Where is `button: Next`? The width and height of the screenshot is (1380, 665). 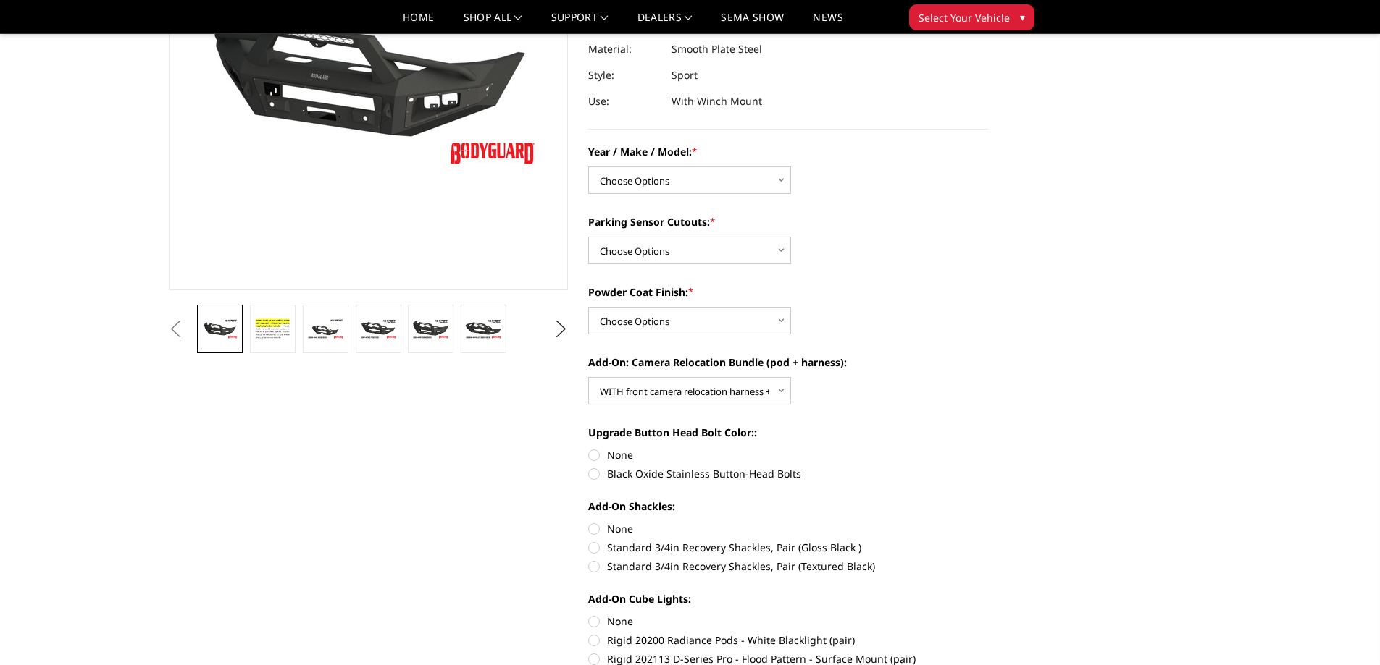
button: Next is located at coordinates (560, 329).